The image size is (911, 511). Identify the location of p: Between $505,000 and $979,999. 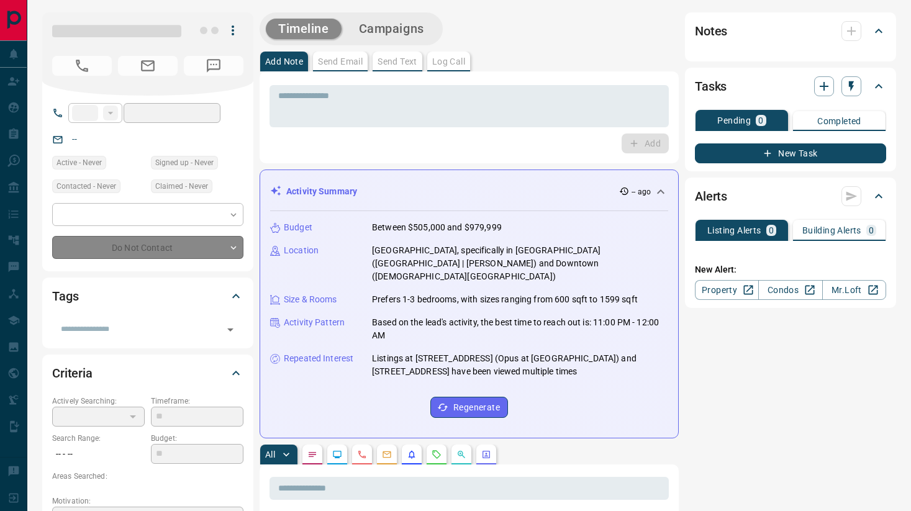
(437, 227).